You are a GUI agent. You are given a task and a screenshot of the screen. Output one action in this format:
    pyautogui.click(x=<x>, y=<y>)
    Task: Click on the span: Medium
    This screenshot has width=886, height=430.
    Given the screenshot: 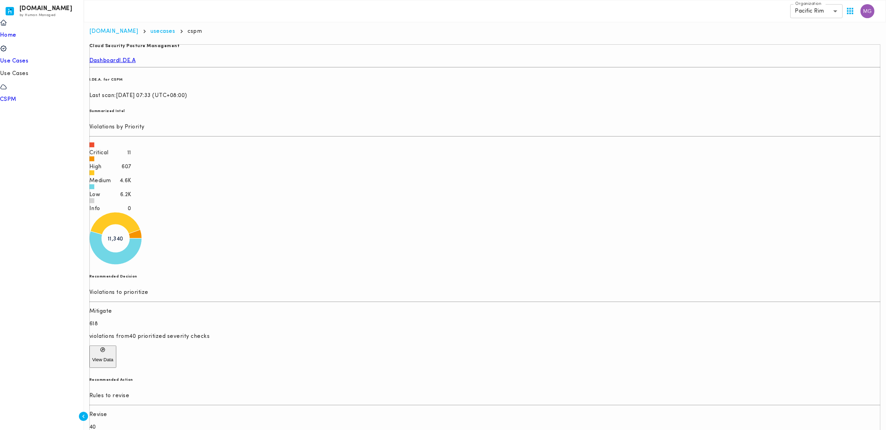 What is the action you would take?
    pyautogui.click(x=100, y=181)
    